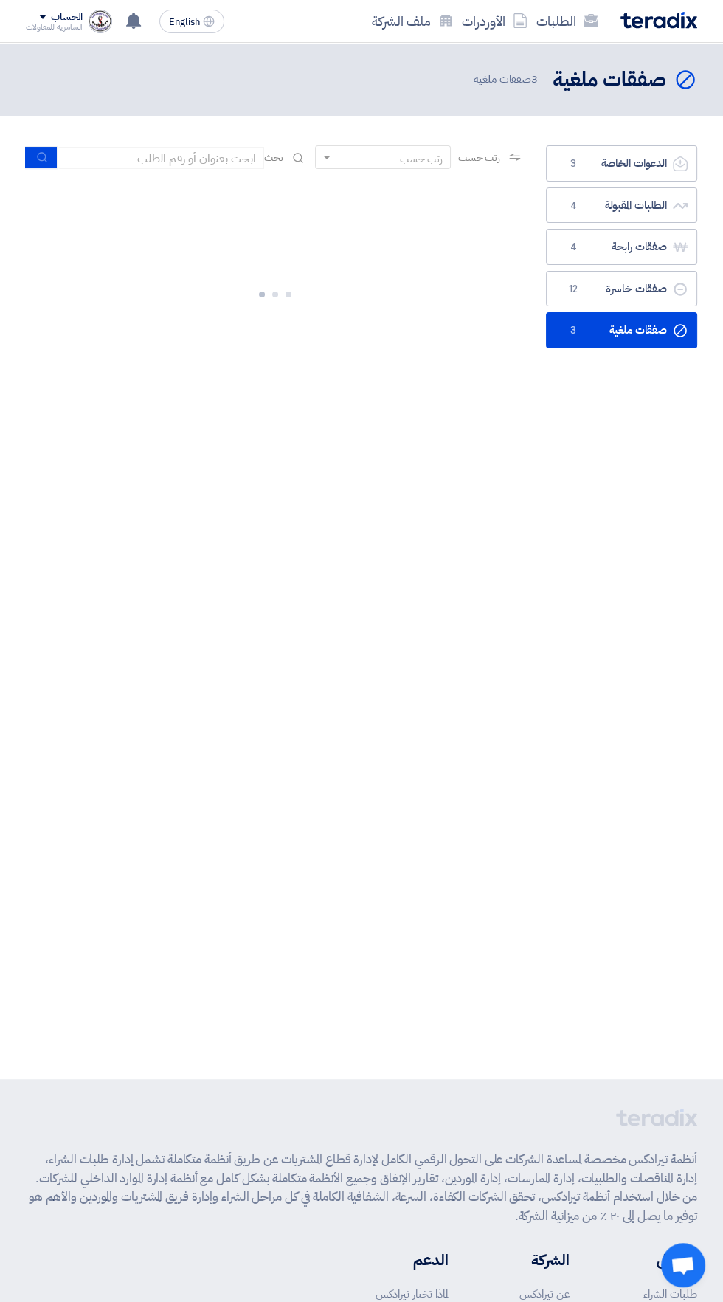 This screenshot has height=1302, width=723. What do you see at coordinates (362, 1187) in the screenshot?
I see `p: أنظمة تيرادكس مخصصة لمساعدة الشركات على التحول الرقمي الكامل لإدارة قطاع المشتريات عن طريق أنظمة ...` at bounding box center [362, 1187].